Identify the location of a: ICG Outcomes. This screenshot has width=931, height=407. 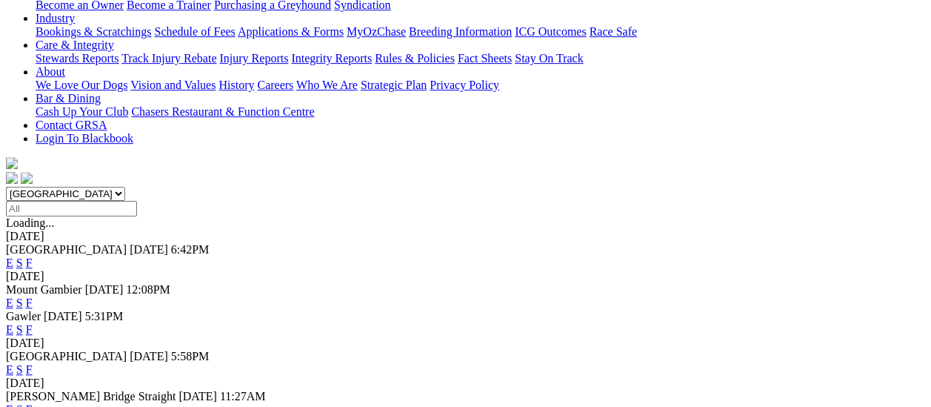
(551, 31).